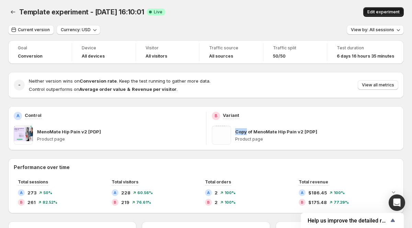 The image size is (412, 228). What do you see at coordinates (154, 89) in the screenshot?
I see `strong: Revenue per visitor` at bounding box center [154, 89].